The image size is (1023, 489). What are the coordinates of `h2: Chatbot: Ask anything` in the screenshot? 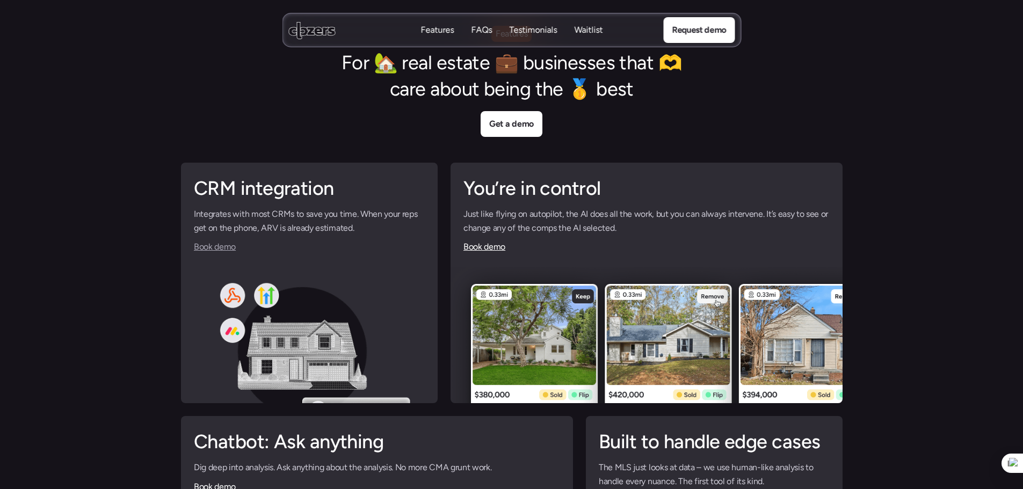 It's located at (377, 442).